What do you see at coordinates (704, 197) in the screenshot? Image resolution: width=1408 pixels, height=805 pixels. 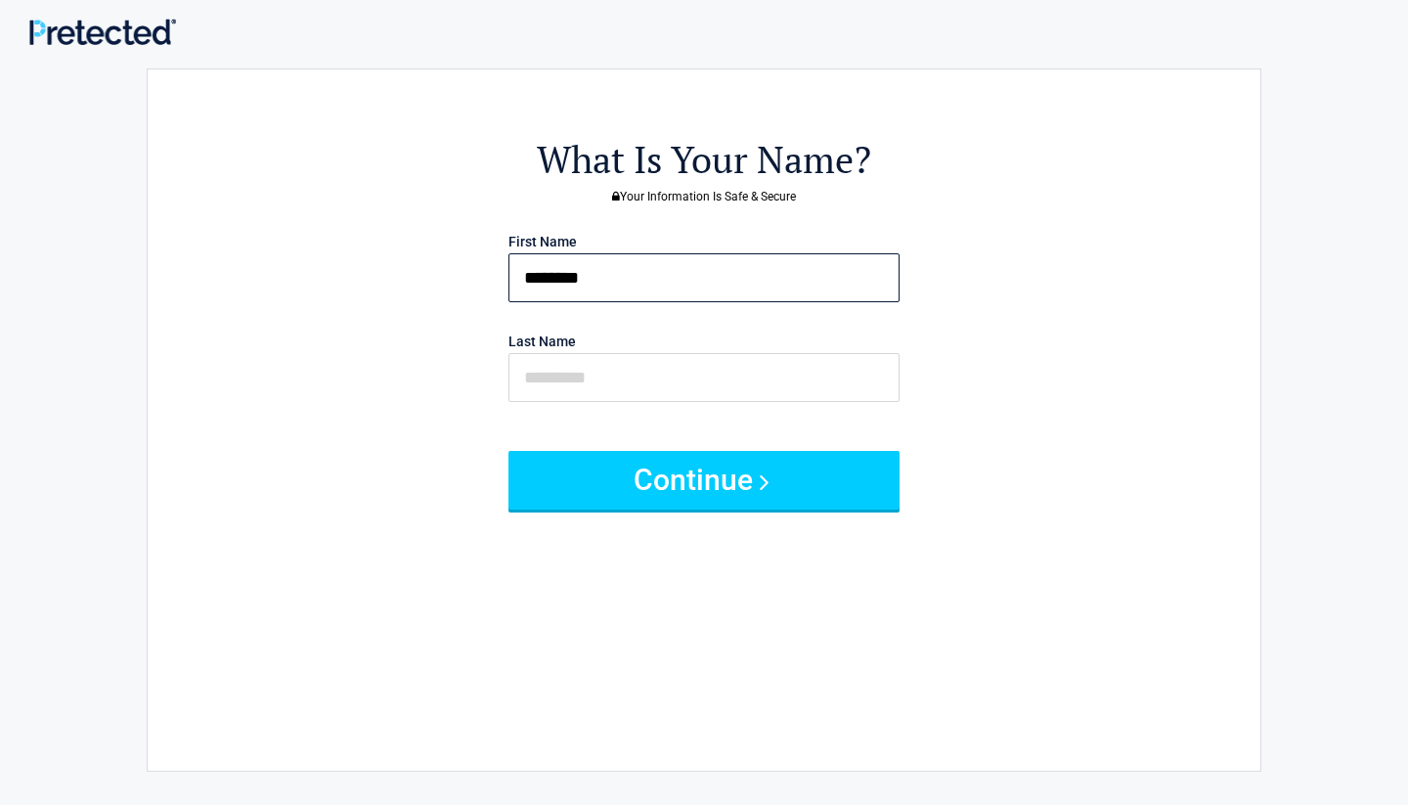 I see `h3: Your Information Is Safe & Secure` at bounding box center [704, 197].